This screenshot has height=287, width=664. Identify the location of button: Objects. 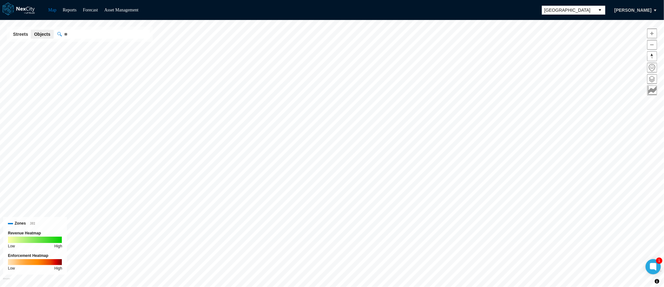
(42, 34).